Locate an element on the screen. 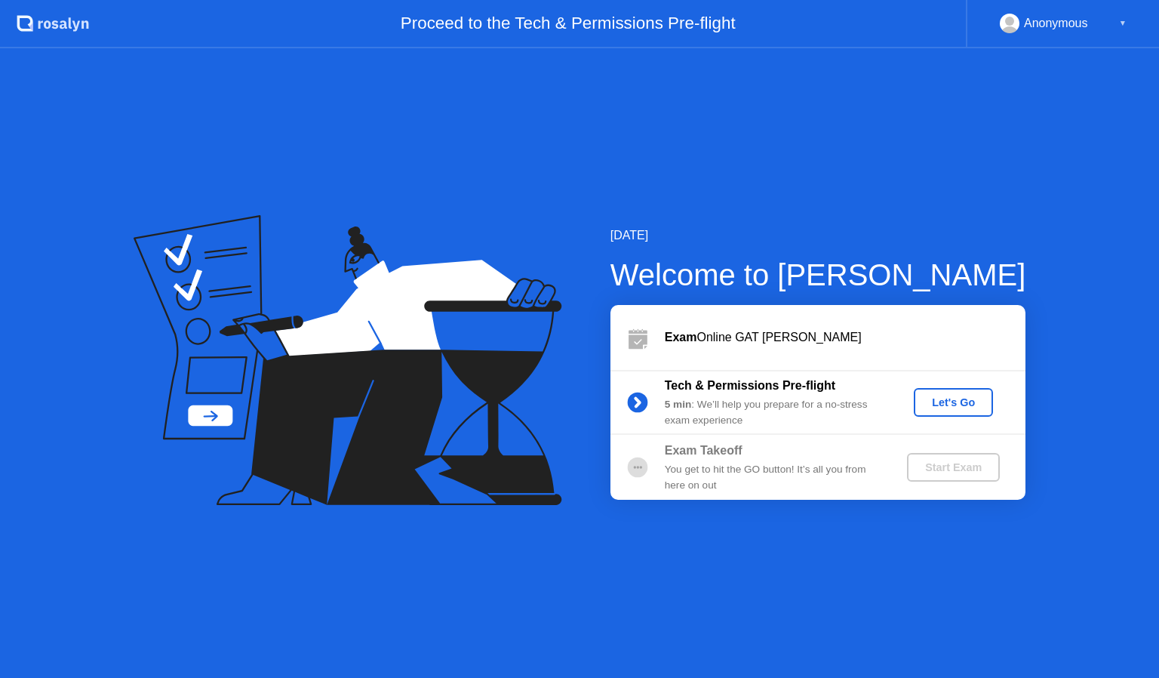  div: You get to hit the GO button! It’s all you from here on out is located at coordinates (774, 477).